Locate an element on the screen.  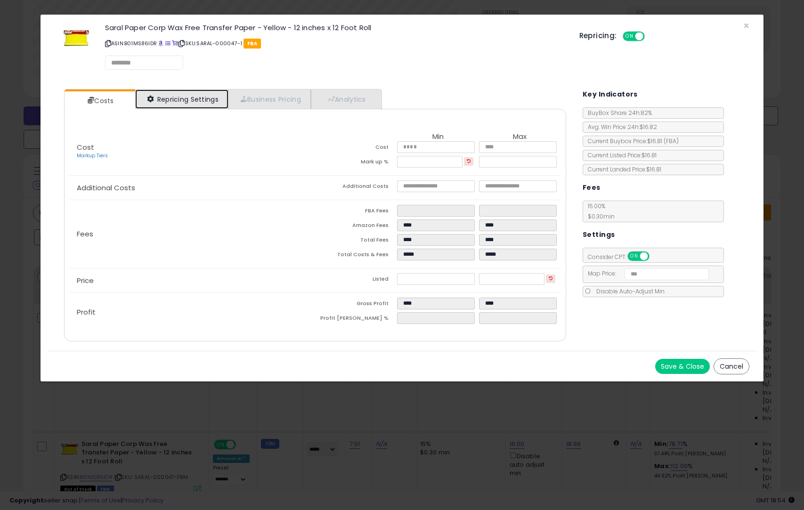
p: Cost is located at coordinates (192, 152).